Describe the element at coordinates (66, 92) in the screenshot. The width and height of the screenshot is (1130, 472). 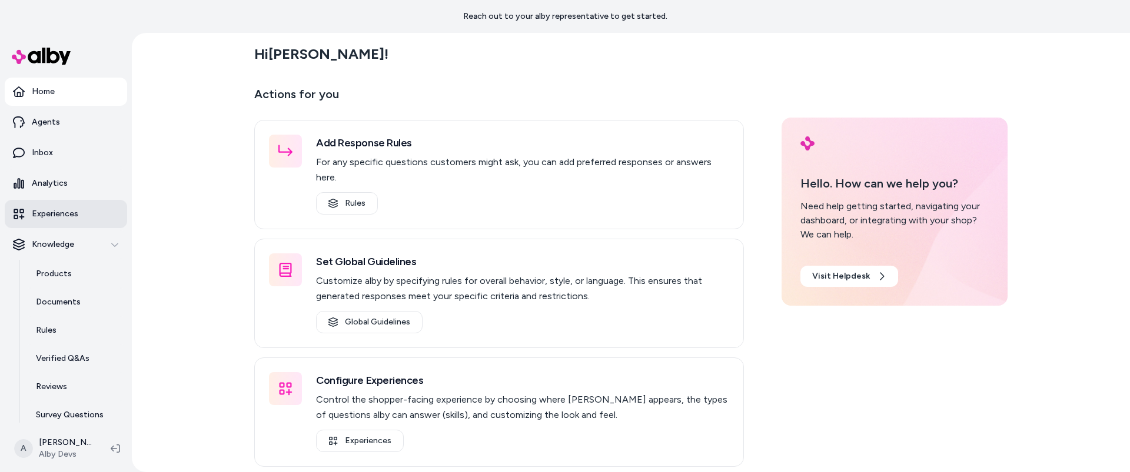
I see `a: Home` at that location.